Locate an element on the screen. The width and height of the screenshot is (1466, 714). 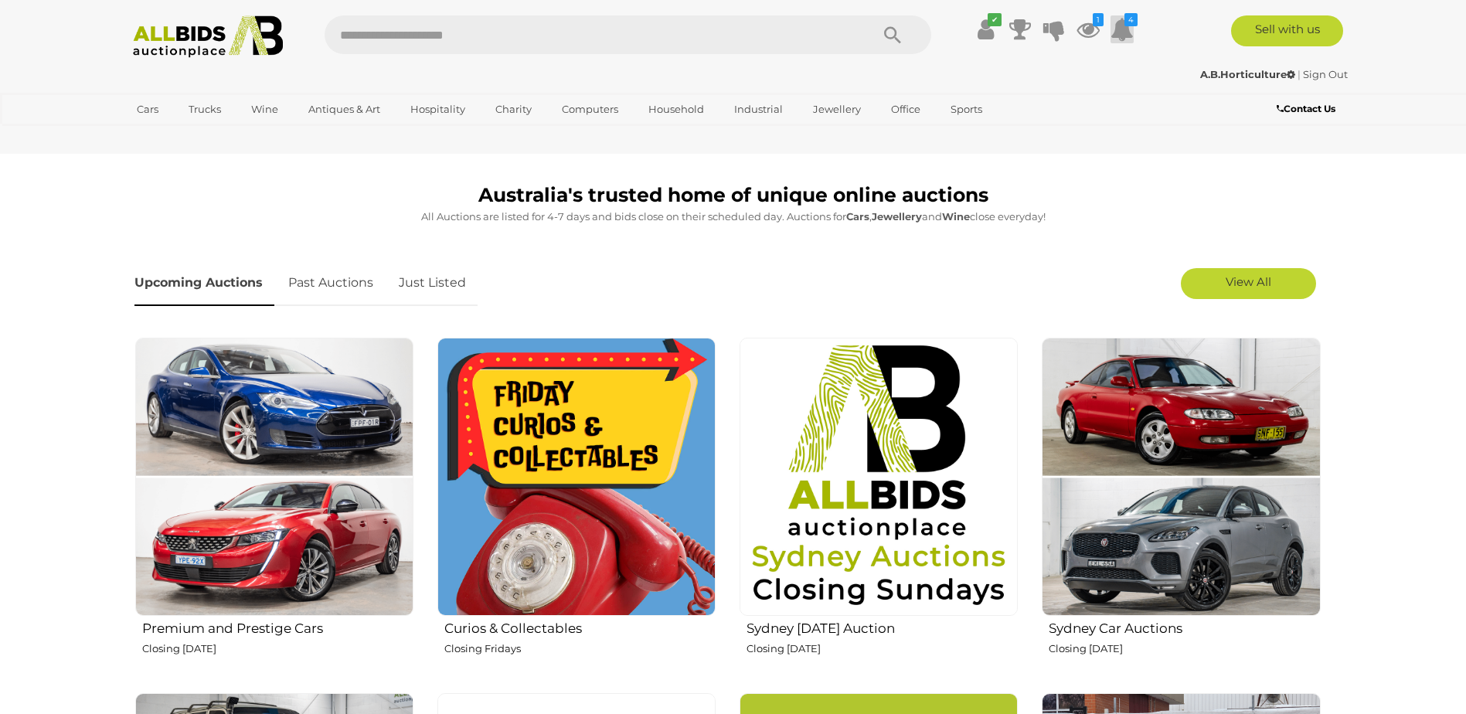
a: A.B.Horticulture is located at coordinates (1249, 74).